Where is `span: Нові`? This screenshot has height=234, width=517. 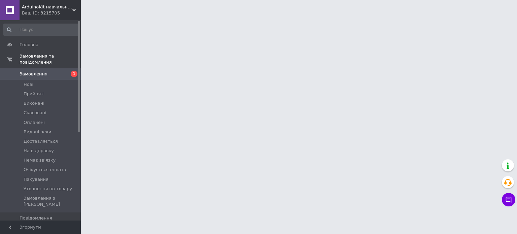 span: Нові is located at coordinates (28, 84).